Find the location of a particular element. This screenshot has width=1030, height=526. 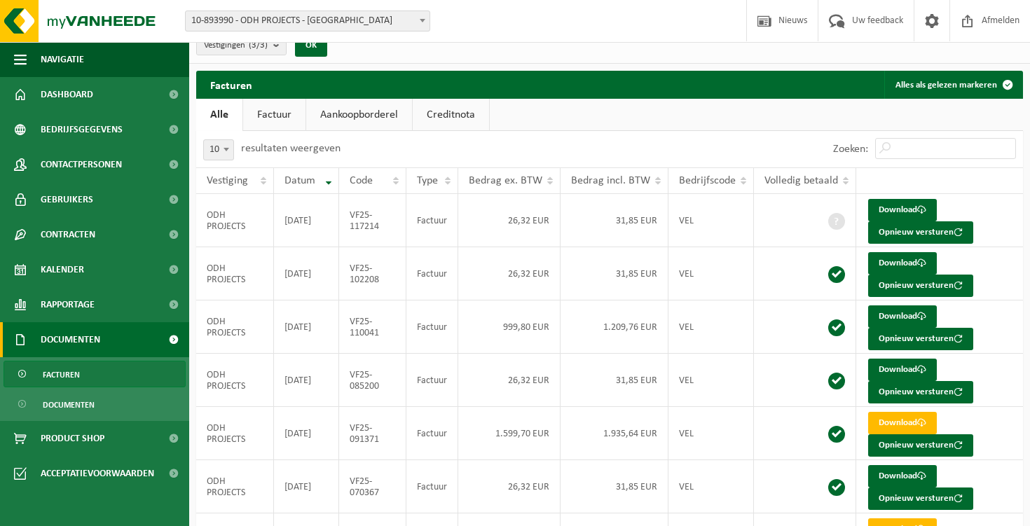

td: VF25-091371 is located at coordinates (373, 434).